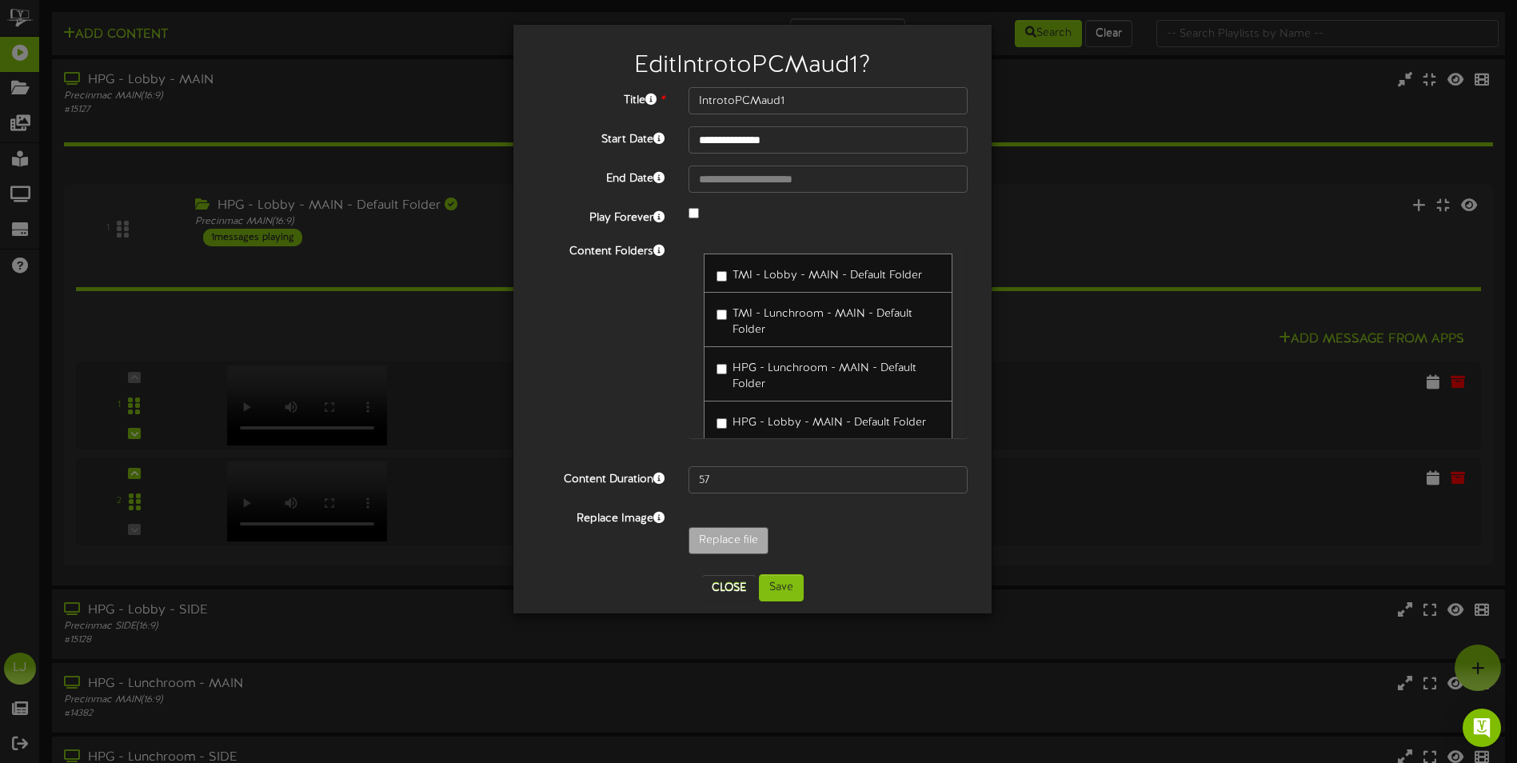 The height and width of the screenshot is (763, 1517). What do you see at coordinates (721, 369) in the screenshot?
I see `input: HPG - Lunchroom - MAIN - Default Folder` at bounding box center [721, 369].